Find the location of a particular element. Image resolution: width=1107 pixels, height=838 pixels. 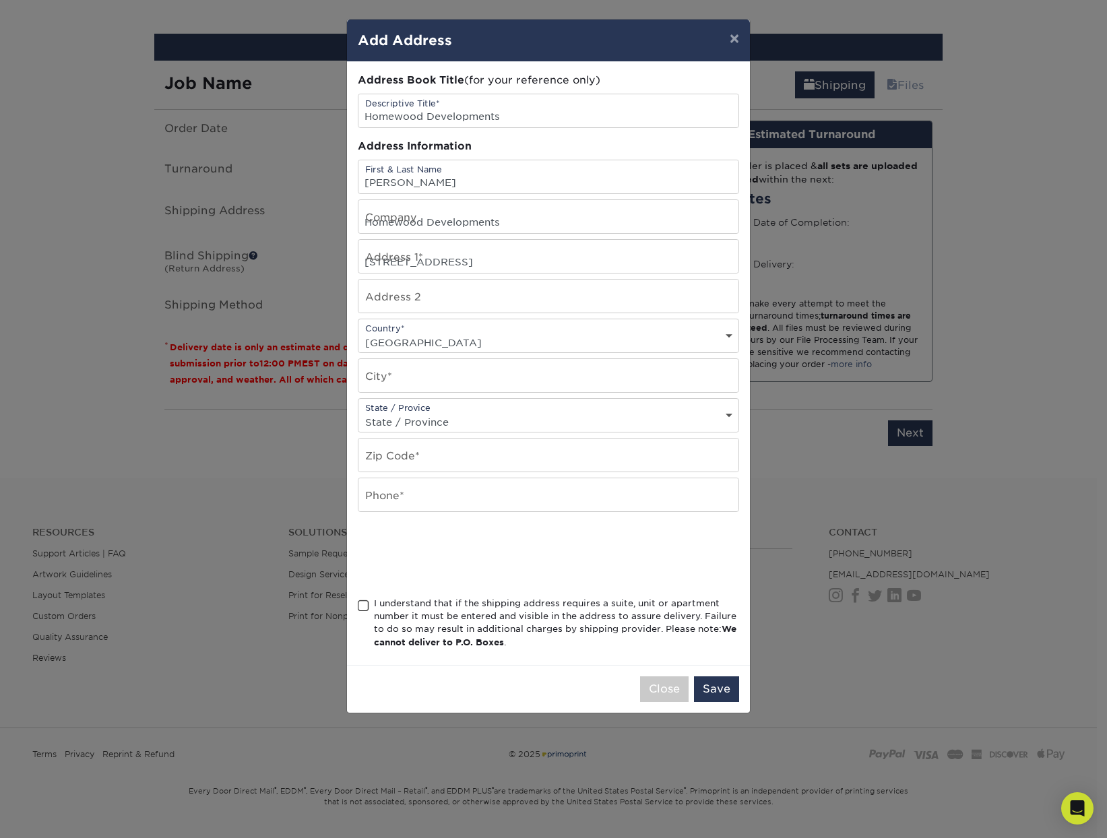

h4: Add Address is located at coordinates (549, 40).